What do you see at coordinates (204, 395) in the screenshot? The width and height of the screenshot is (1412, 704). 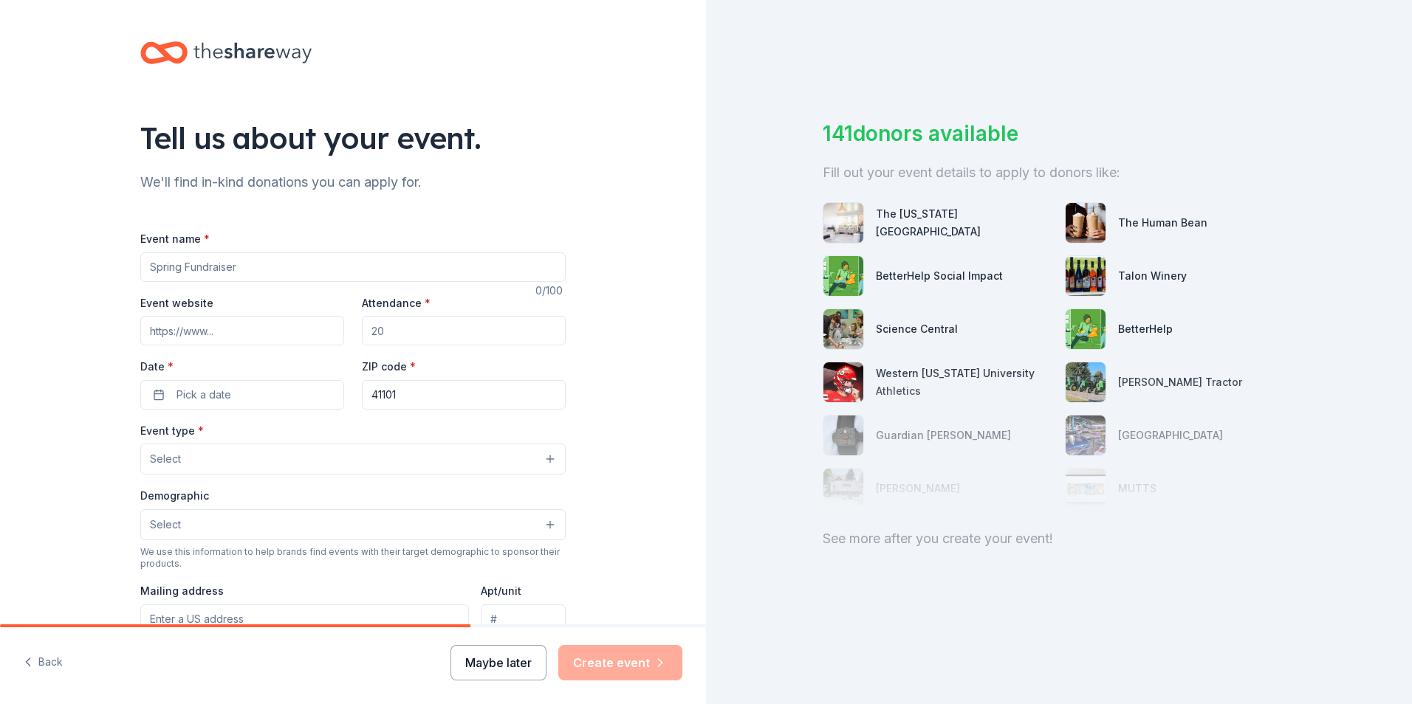 I see `span: Pick a date` at bounding box center [204, 395].